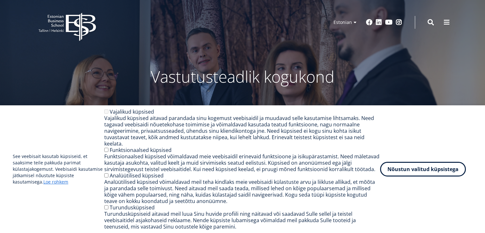 The height and width of the screenshot is (233, 485). I want to click on a: Instagram, so click(399, 22).